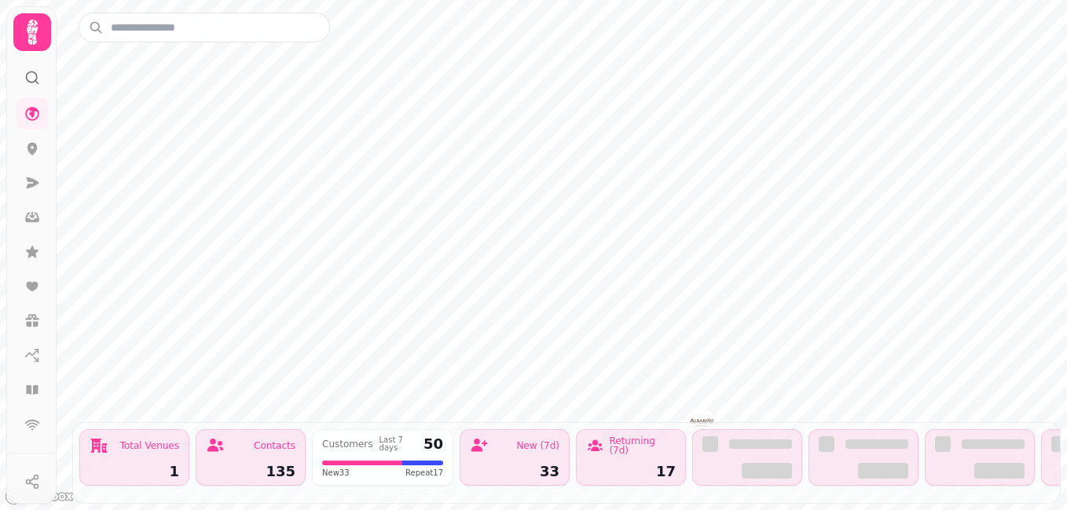 This screenshot has width=1067, height=510. Describe the element at coordinates (433, 445) in the screenshot. I see `div: 50` at that location.